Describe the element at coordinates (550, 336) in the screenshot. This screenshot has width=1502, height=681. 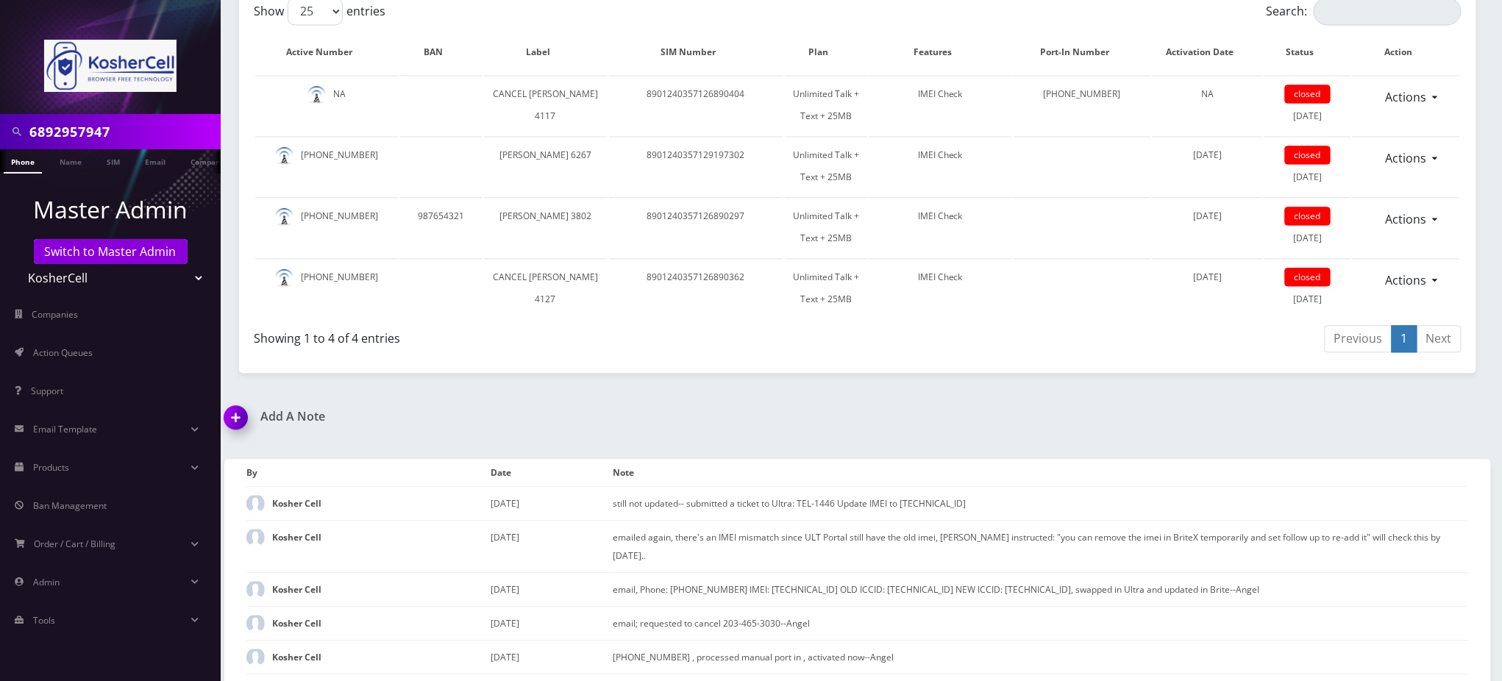
I see `div: Showing 1 to 4 of 4 entries` at that location.